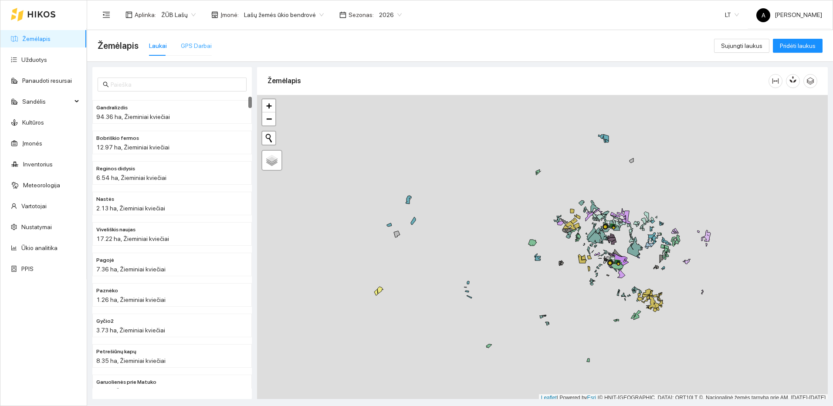 This screenshot has width=833, height=406. Describe the element at coordinates (798, 46) in the screenshot. I see `a: Pridėti laukus` at that location.